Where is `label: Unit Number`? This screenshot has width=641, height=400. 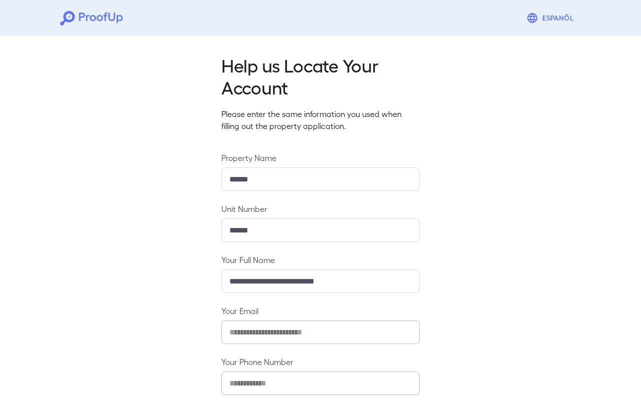
label: Unit Number is located at coordinates (320, 209).